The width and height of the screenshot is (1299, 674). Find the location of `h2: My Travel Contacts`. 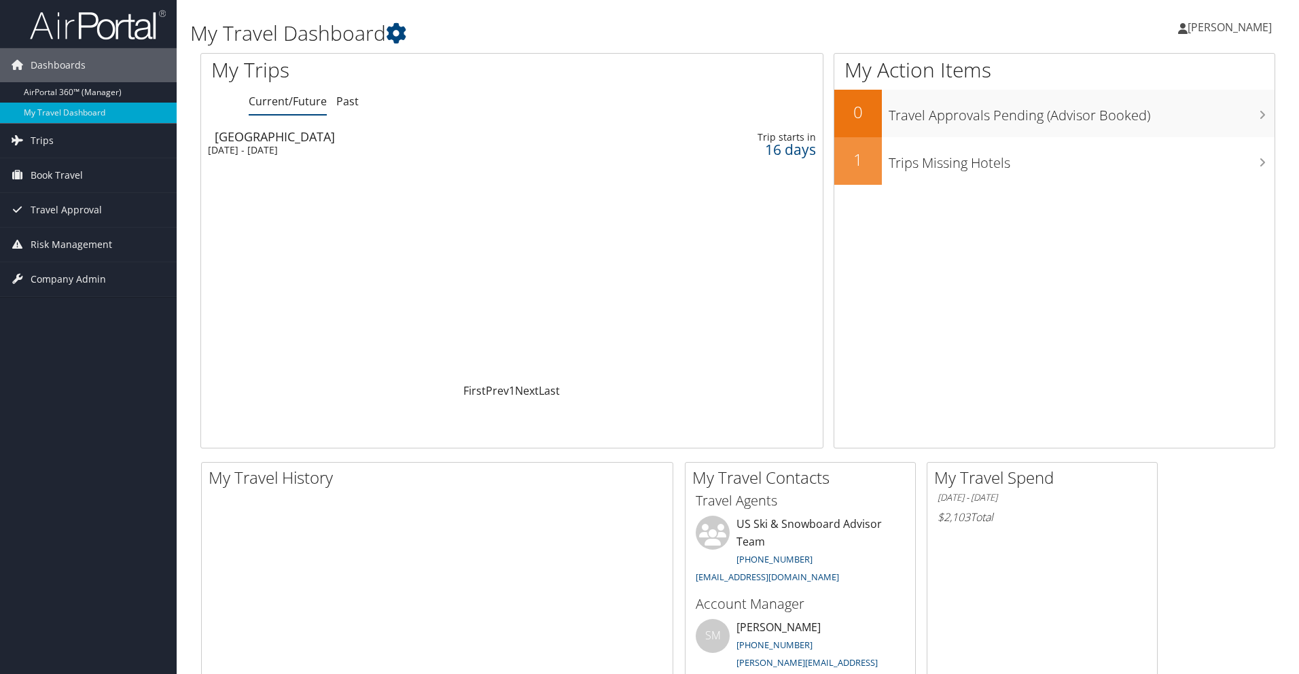

h2: My Travel Contacts is located at coordinates (804, 478).